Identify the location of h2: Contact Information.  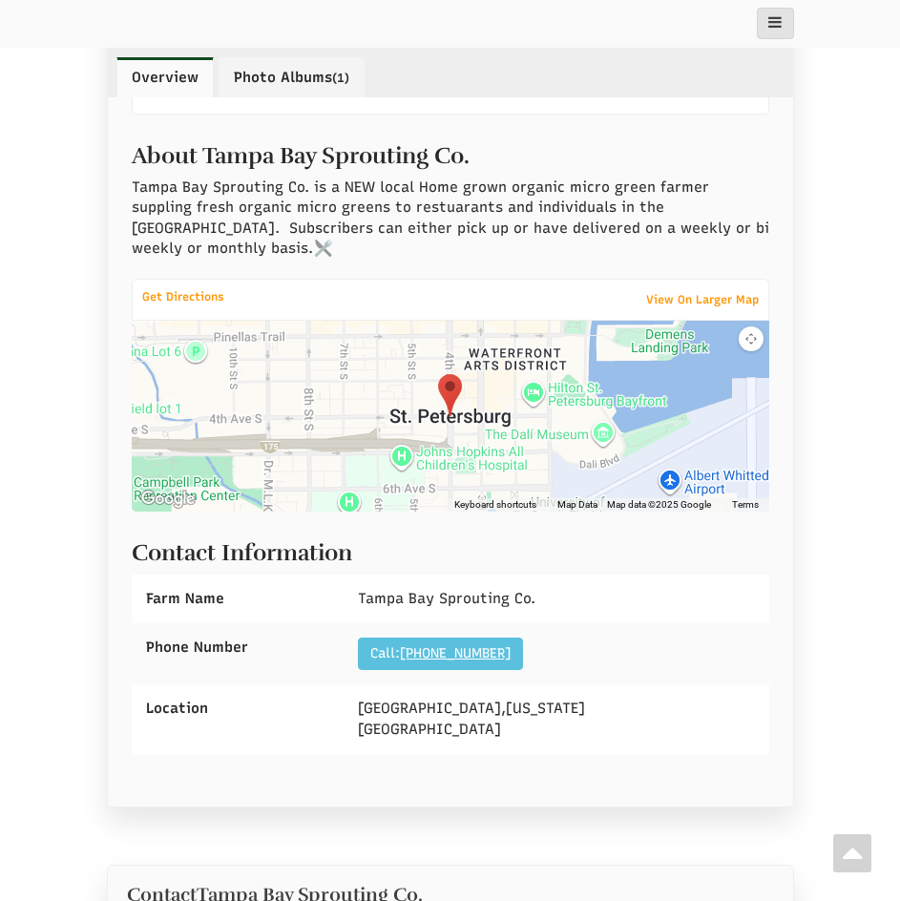
(451, 548).